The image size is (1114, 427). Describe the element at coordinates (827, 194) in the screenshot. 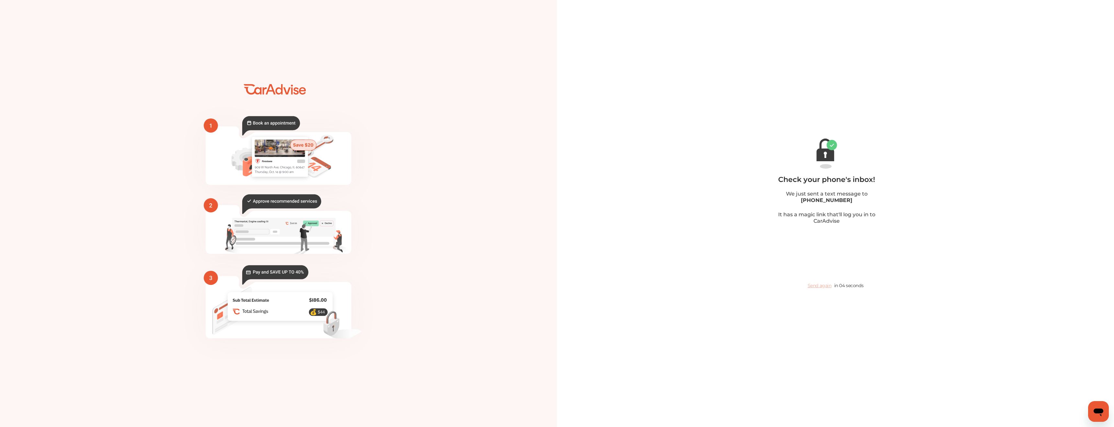

I see `span: We just sent a text message to` at that location.